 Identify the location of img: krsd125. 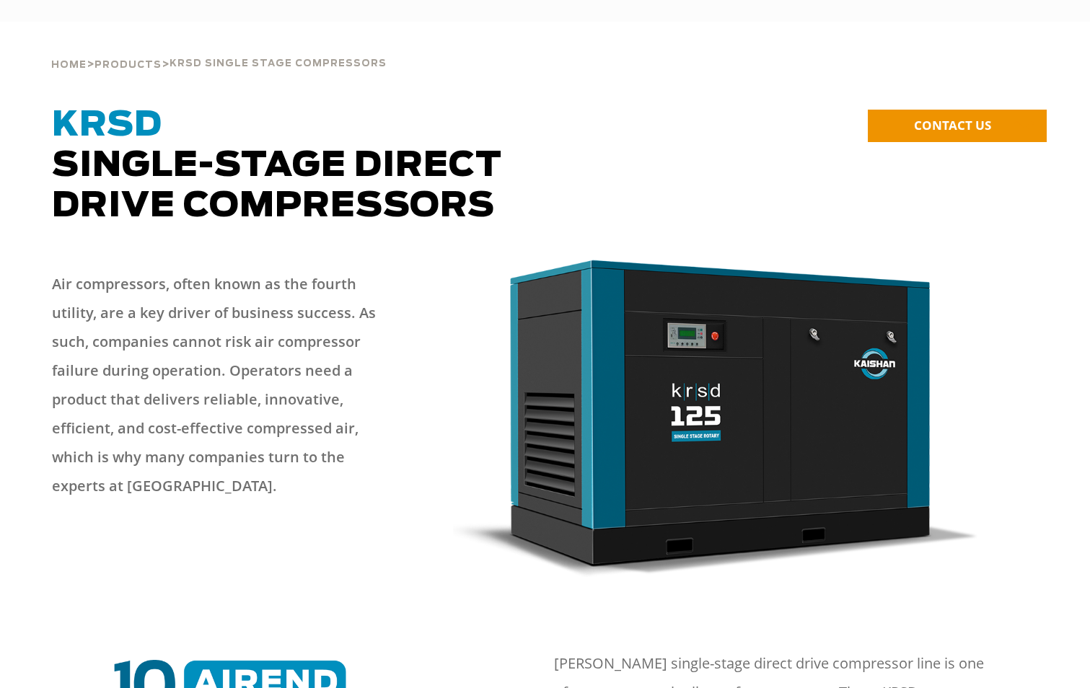
(717, 416).